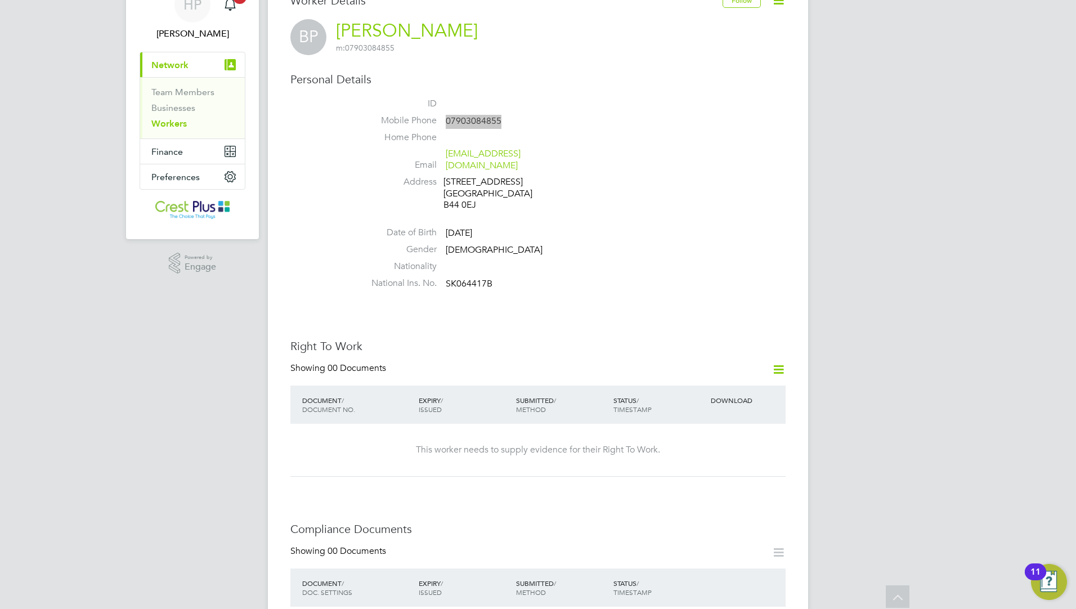 Image resolution: width=1076 pixels, height=609 pixels. I want to click on label: National Ins. No., so click(397, 283).